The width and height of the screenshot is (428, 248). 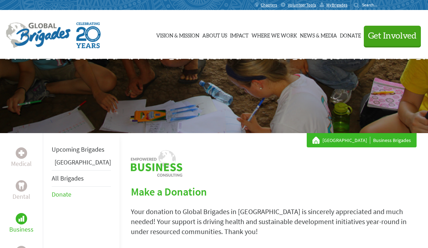 What do you see at coordinates (81, 164) in the screenshot?
I see `li: Panama` at bounding box center [81, 164].